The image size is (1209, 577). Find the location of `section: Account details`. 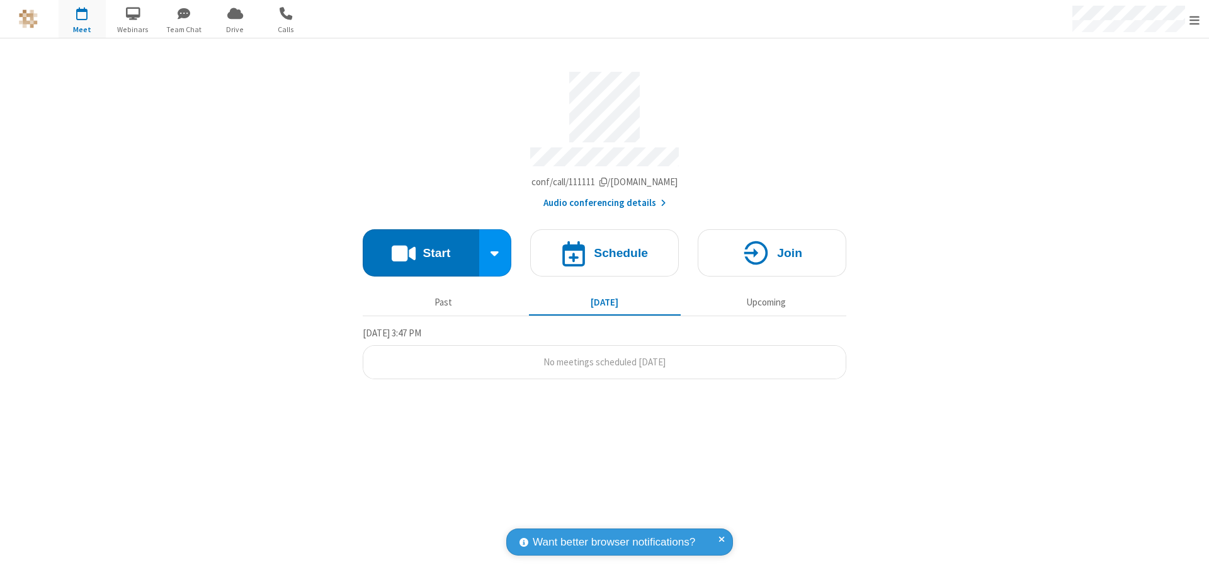

section: Account details is located at coordinates (604, 136).